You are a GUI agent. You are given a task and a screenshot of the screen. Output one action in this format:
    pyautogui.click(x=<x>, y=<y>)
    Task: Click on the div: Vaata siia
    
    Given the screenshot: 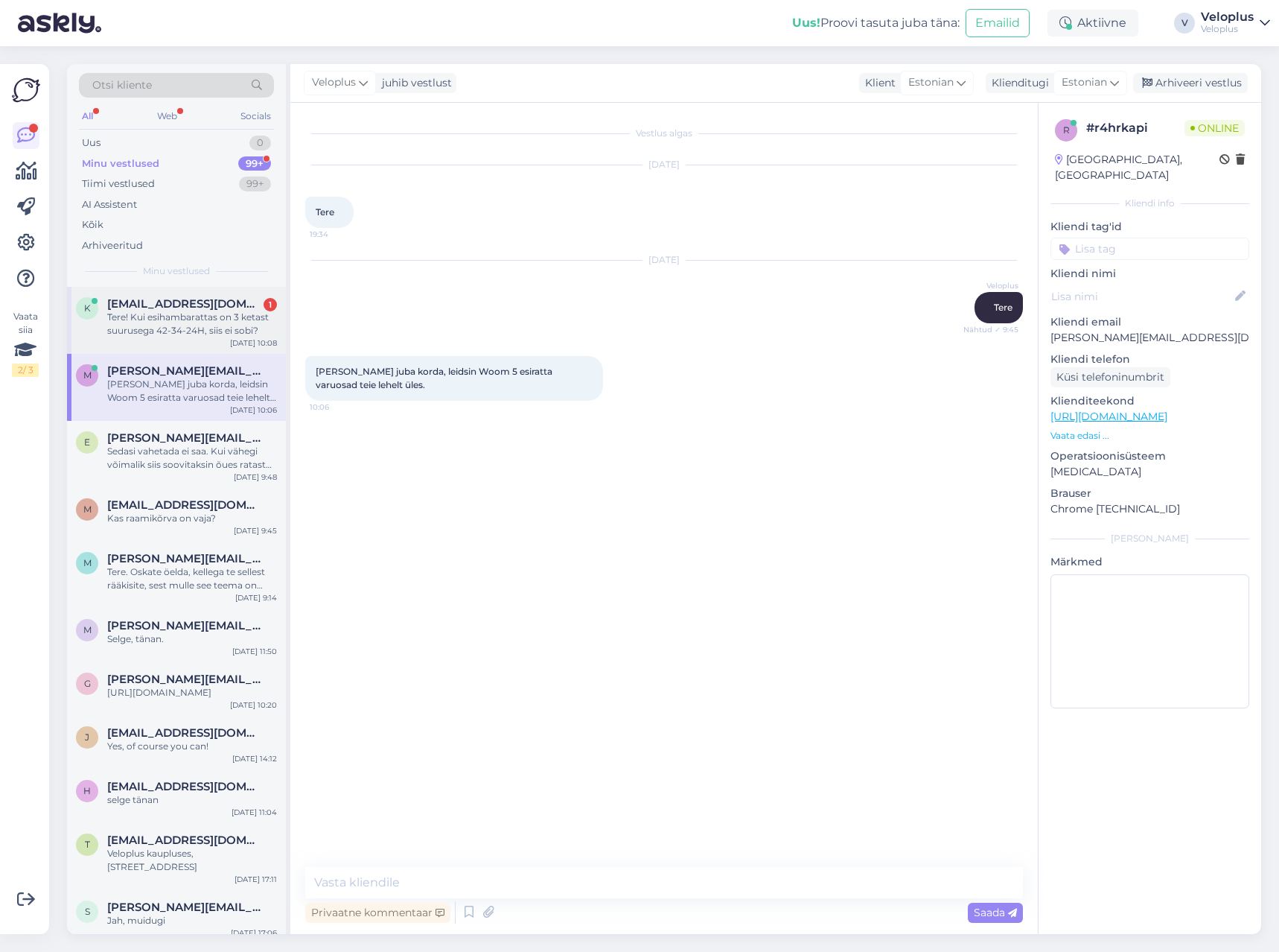 What is the action you would take?
    pyautogui.click(x=26, y=343)
    